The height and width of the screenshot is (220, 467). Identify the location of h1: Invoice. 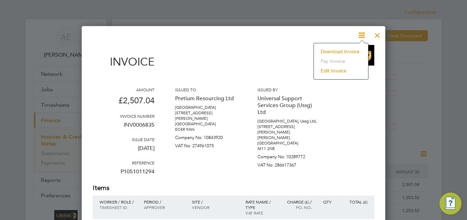
(124, 62).